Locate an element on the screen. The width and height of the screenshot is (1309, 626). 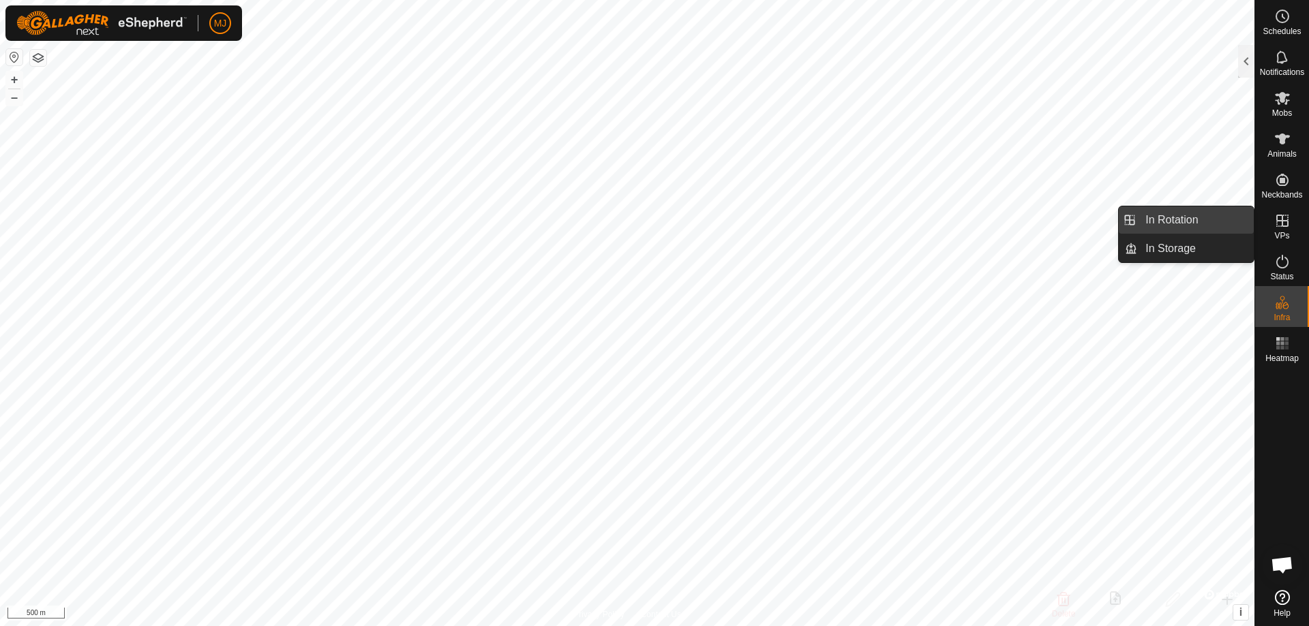
button: i is located at coordinates (1240, 613).